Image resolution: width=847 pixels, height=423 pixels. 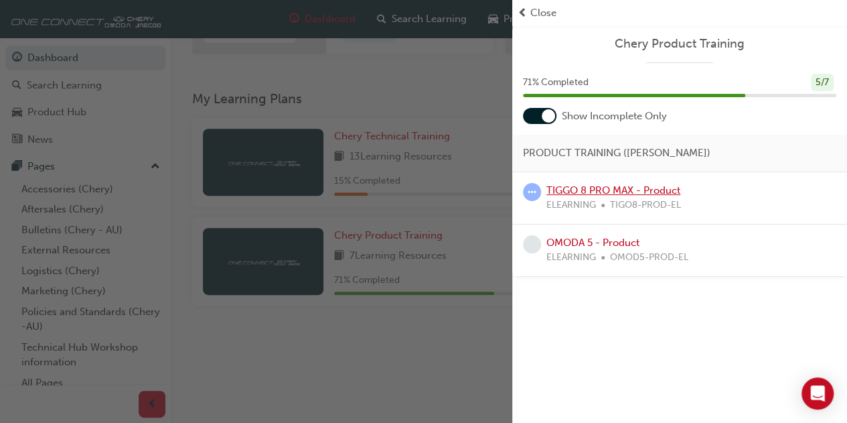 I want to click on span: 71 % Completed, so click(x=556, y=82).